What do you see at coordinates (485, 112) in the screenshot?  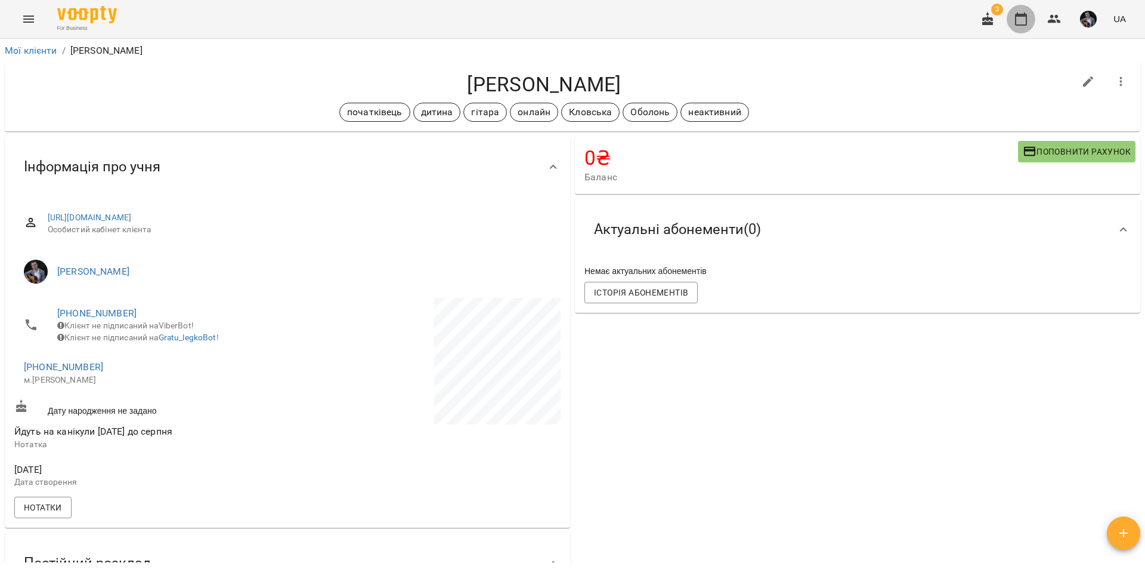 I see `p: гітара` at bounding box center [485, 112].